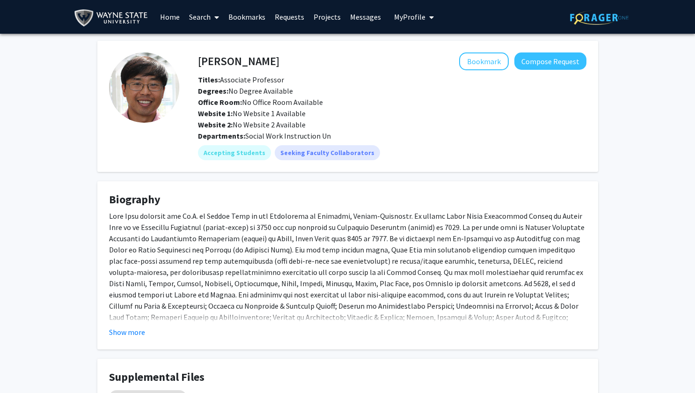  Describe the element at coordinates (484, 61) in the screenshot. I see `button: Add Jun Hong to Bookmarks` at that location.